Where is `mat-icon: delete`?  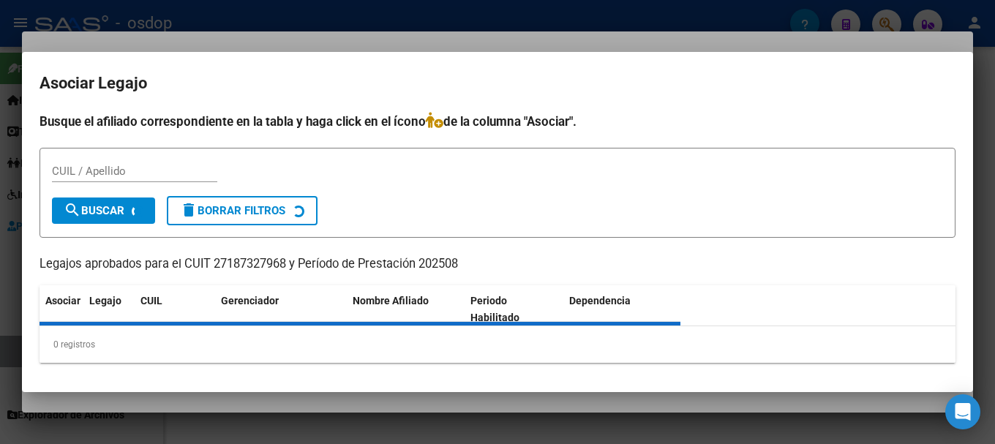 mat-icon: delete is located at coordinates (189, 210).